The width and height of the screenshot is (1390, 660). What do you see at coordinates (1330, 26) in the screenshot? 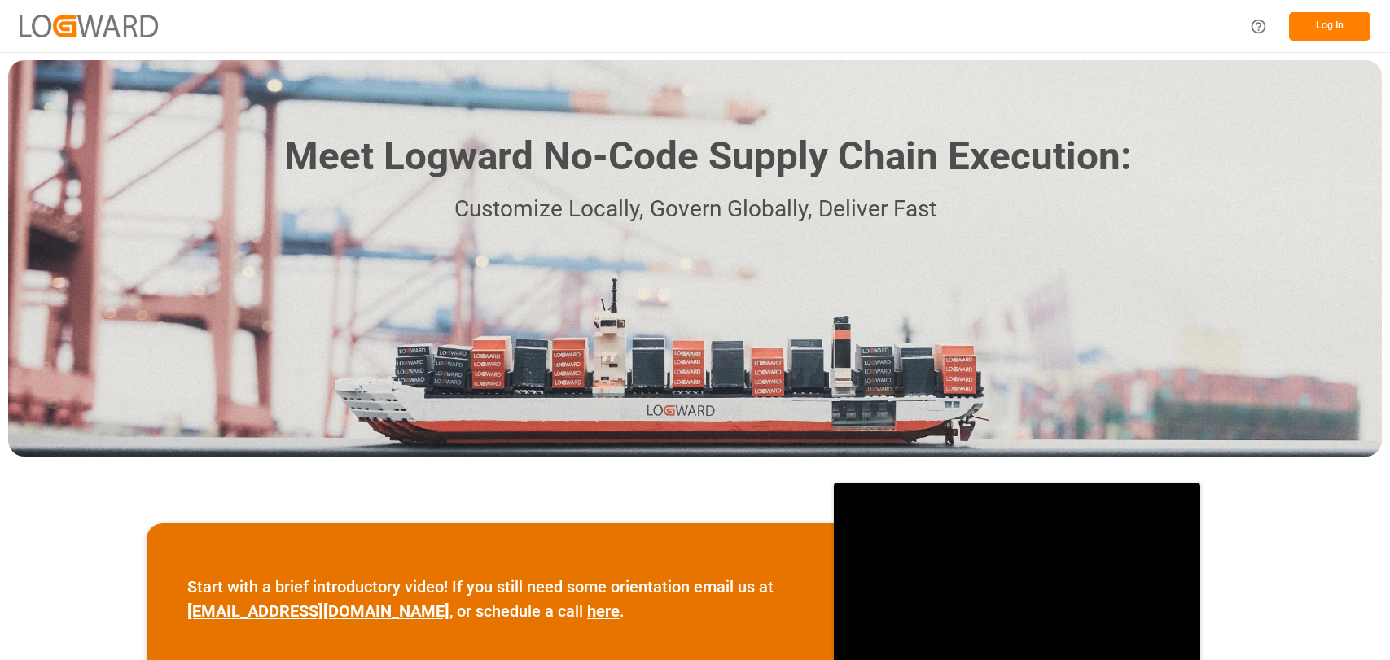
I see `button: Log In` at bounding box center [1330, 26].